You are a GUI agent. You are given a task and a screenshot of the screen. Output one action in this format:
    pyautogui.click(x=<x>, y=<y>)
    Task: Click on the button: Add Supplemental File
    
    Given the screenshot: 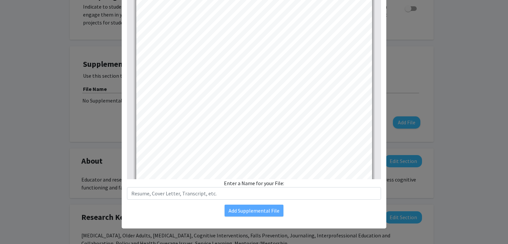 What is the action you would take?
    pyautogui.click(x=254, y=211)
    